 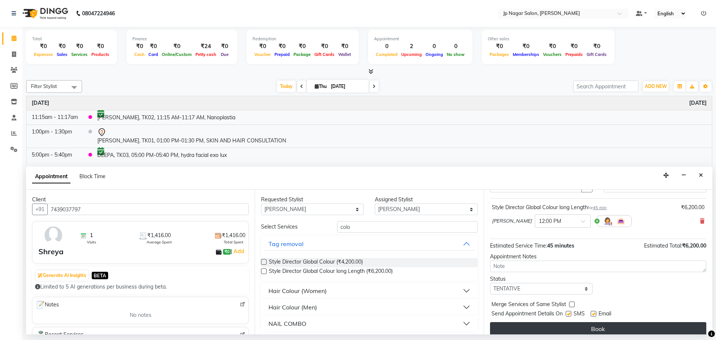 I want to click on div: Requested Stylist, so click(x=312, y=199).